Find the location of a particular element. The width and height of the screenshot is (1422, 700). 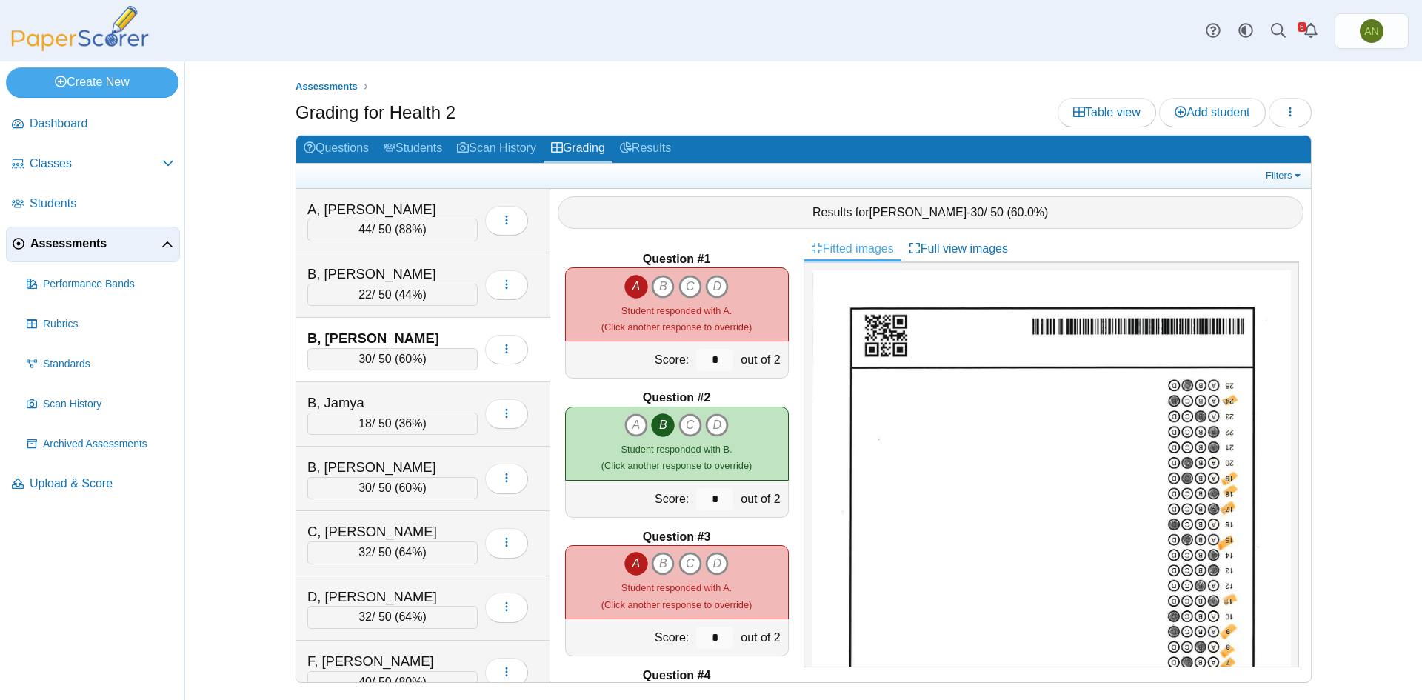

span: Add student is located at coordinates (1212, 112).